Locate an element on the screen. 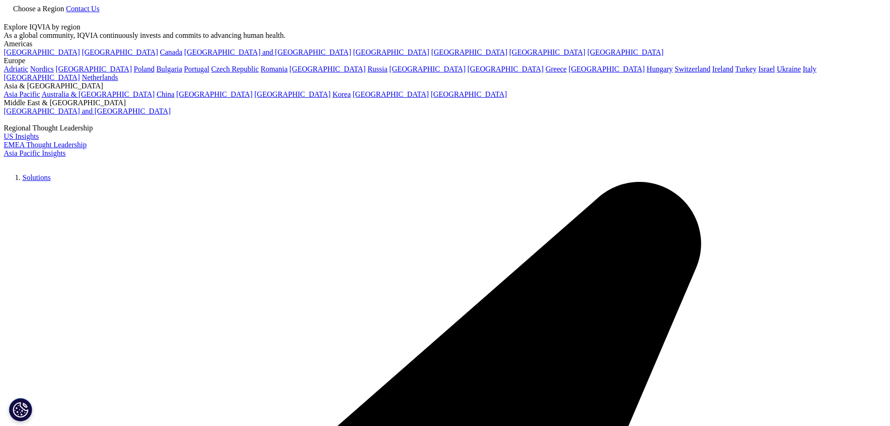  span: Choose a Region is located at coordinates (38, 8).